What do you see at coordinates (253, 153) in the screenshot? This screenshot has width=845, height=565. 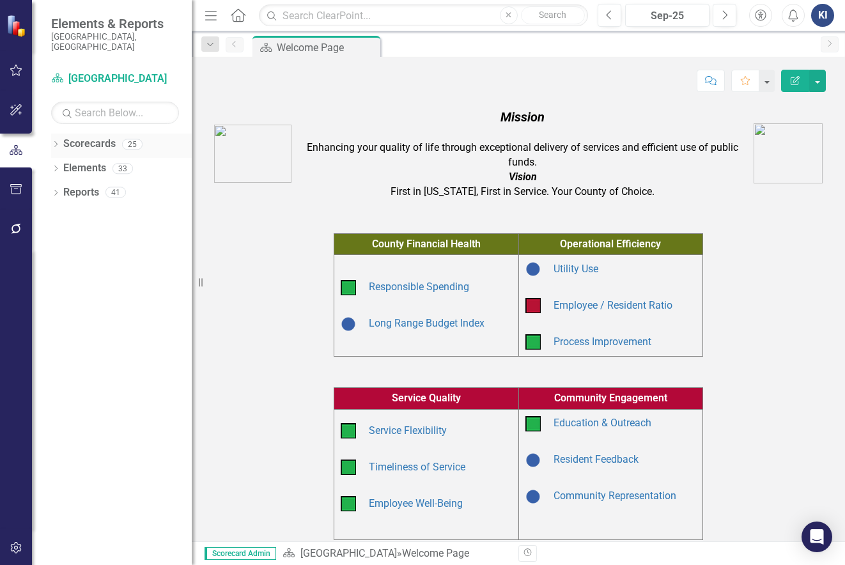 I see `img: AC_Logo.png` at bounding box center [253, 153].